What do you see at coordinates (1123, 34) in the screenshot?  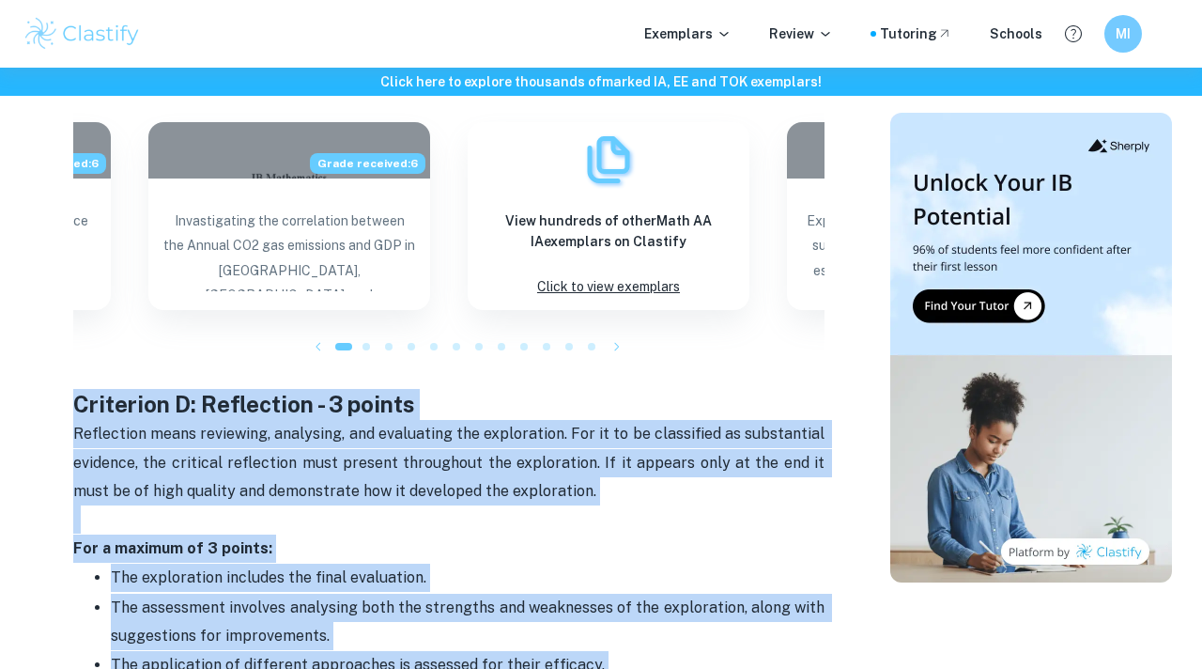 I see `button: MI` at bounding box center [1123, 34].